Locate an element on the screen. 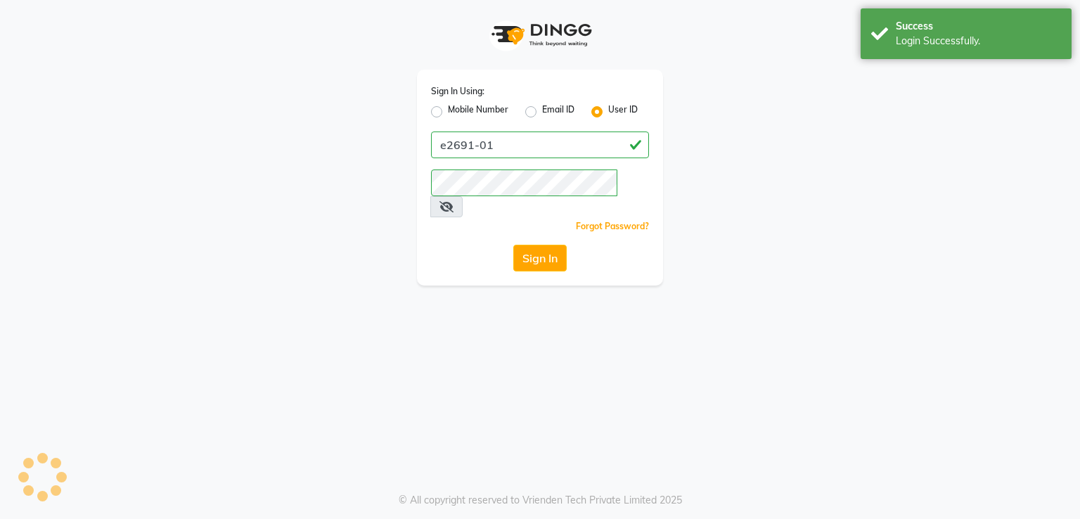 The image size is (1080, 519). div: Success is located at coordinates (978, 26).